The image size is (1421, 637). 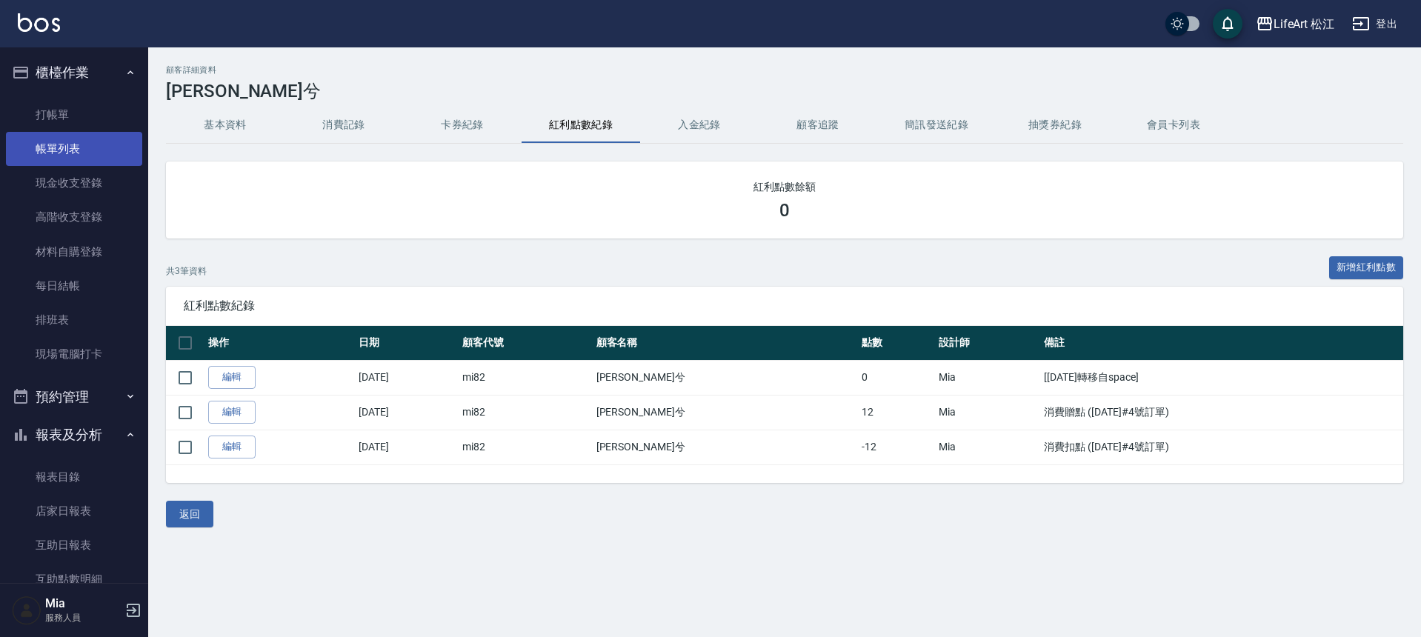 I want to click on button: 登出, so click(x=1374, y=24).